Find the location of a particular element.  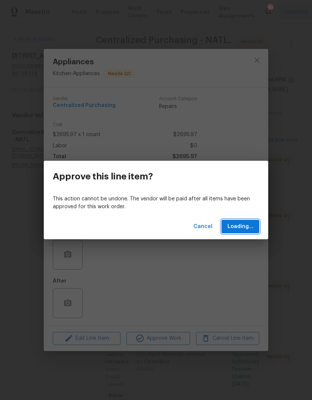

p: This action cannot be undone. The vendor will be paid after all items have been approved for this... is located at coordinates (156, 203).